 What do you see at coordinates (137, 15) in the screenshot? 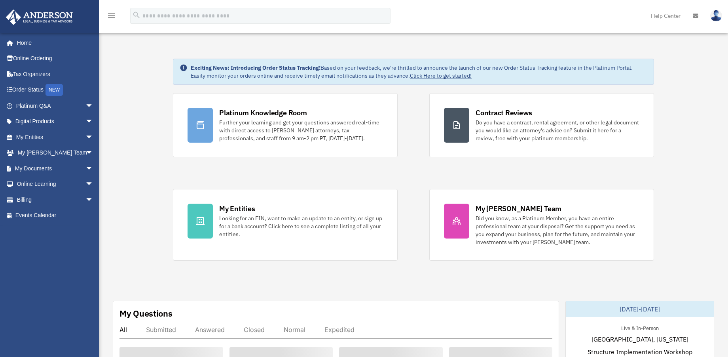
I see `i: search` at bounding box center [137, 15].